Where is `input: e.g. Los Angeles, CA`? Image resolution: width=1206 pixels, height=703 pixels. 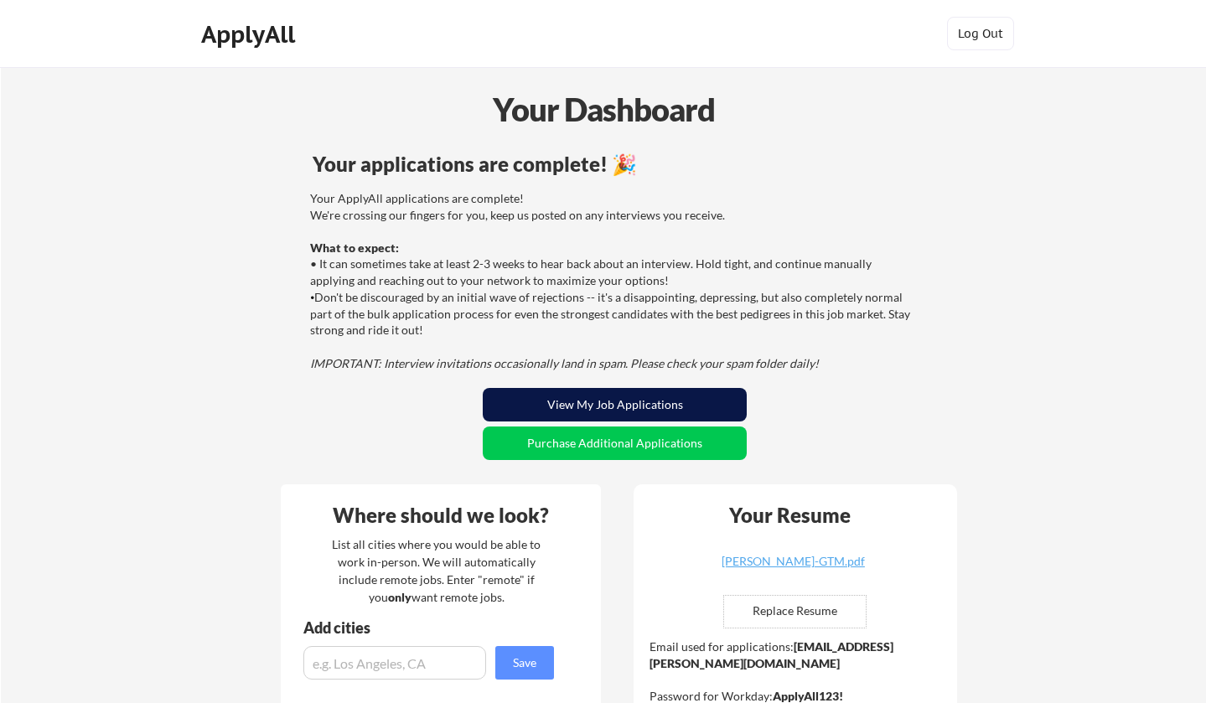
input: e.g. Los Angeles, CA is located at coordinates (395, 663).